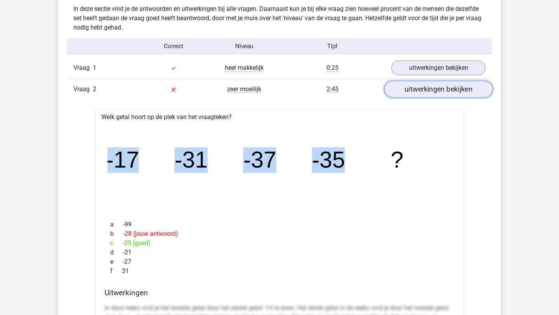 The width and height of the screenshot is (559, 315). What do you see at coordinates (260, 160) in the screenshot?
I see `tspan: -37` at bounding box center [260, 160].